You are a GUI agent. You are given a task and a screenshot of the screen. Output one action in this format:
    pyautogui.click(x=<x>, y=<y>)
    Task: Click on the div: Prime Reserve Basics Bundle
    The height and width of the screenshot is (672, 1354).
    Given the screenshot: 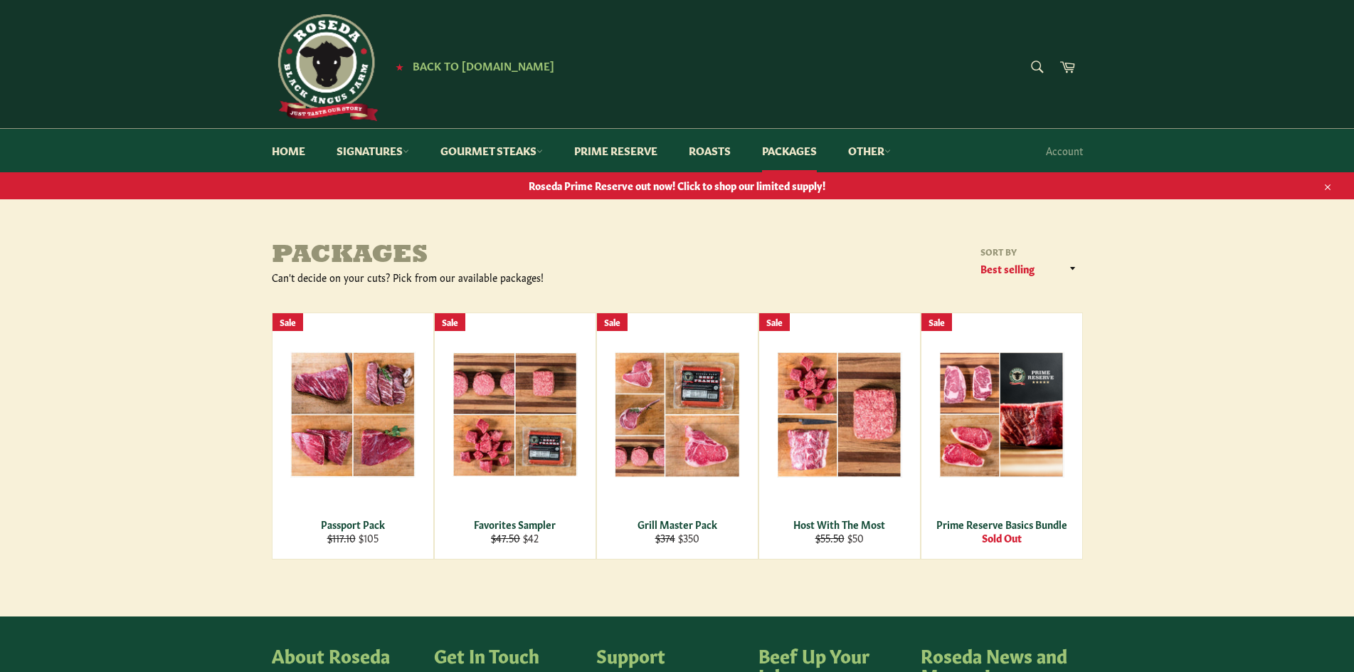 What is the action you would take?
    pyautogui.click(x=1001, y=524)
    